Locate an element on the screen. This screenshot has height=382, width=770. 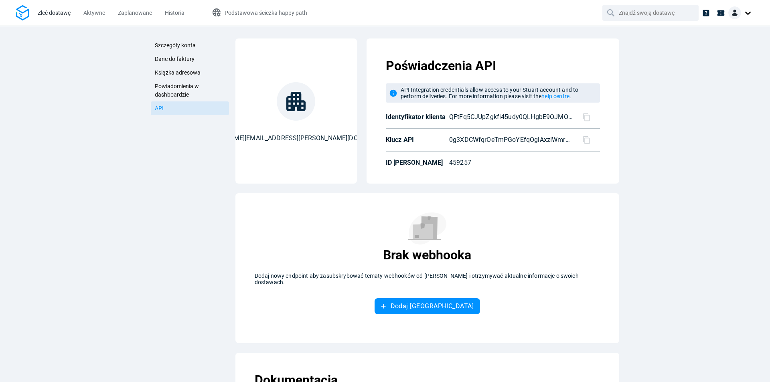
span: Powiadomienia w dashboardzie is located at coordinates (177, 90).